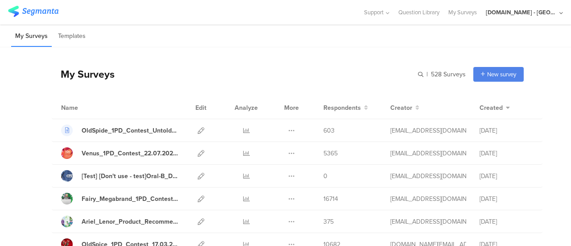  Describe the element at coordinates (130, 176) in the screenshot. I see `div: [Test] [Don't use - test]Oral-B_Dentist_Survey_Dec'24` at that location.